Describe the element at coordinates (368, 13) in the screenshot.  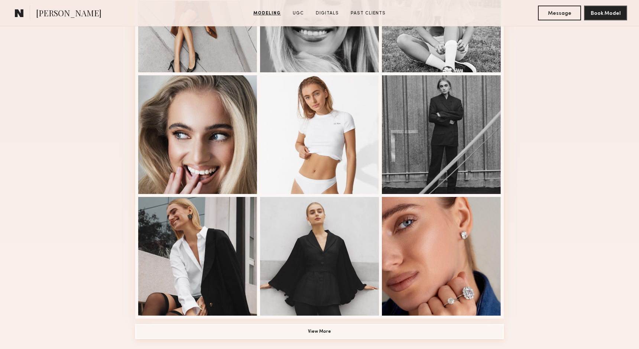
I see `a: Past Clients` at that location.